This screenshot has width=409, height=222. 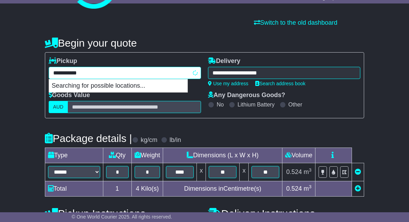 What do you see at coordinates (118, 86) in the screenshot?
I see `p: Searching for possible locations...` at bounding box center [118, 86].